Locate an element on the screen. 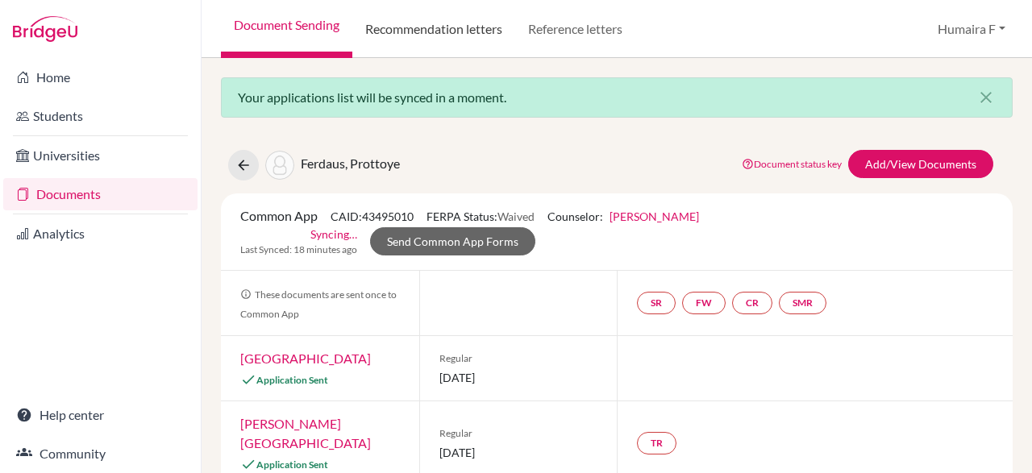  span: Ferdaus, Prottoye is located at coordinates (350, 163).